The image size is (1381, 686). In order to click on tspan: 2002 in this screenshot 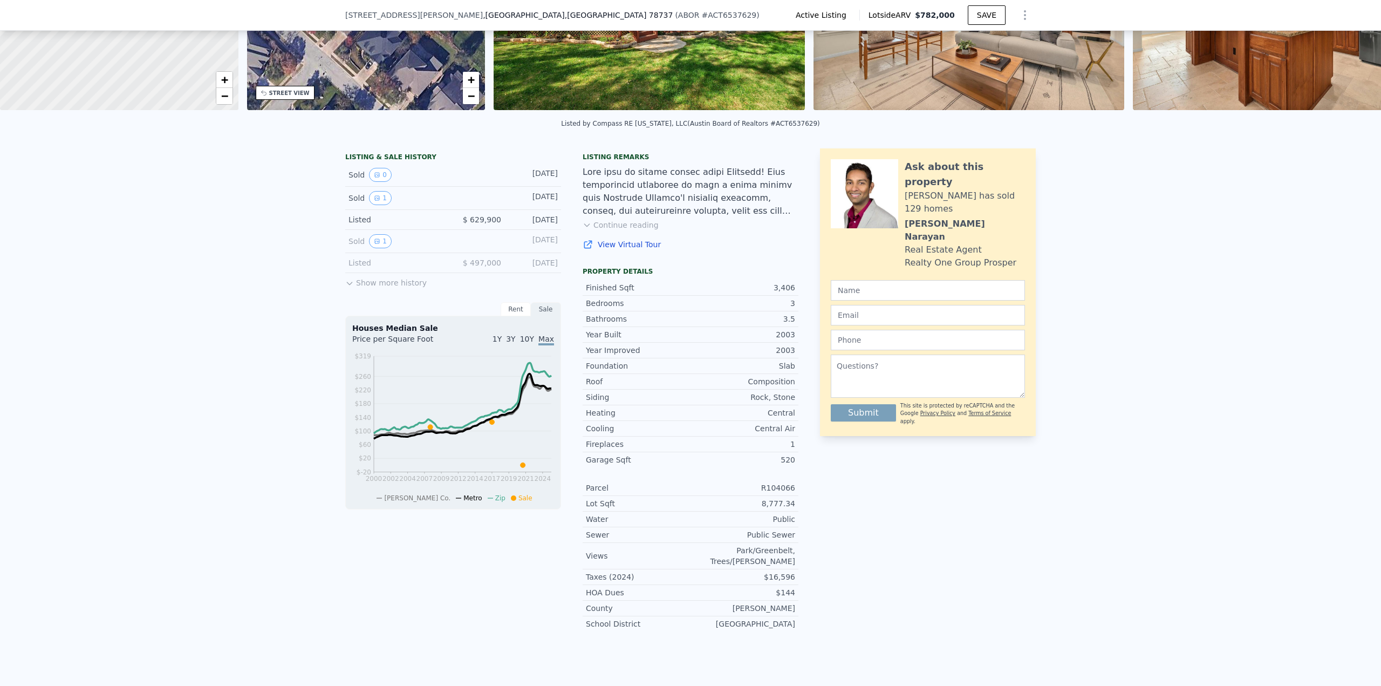, I will do `click(391, 478)`.